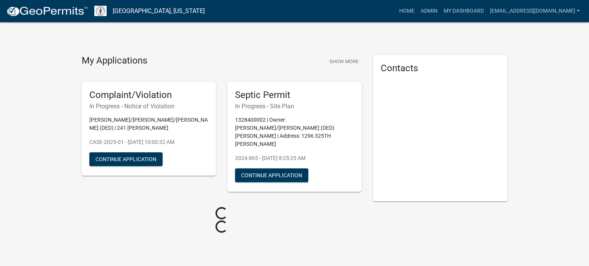 Image resolution: width=589 pixels, height=266 pixels. What do you see at coordinates (149, 95) in the screenshot?
I see `h5: Complaint/Violation` at bounding box center [149, 95].